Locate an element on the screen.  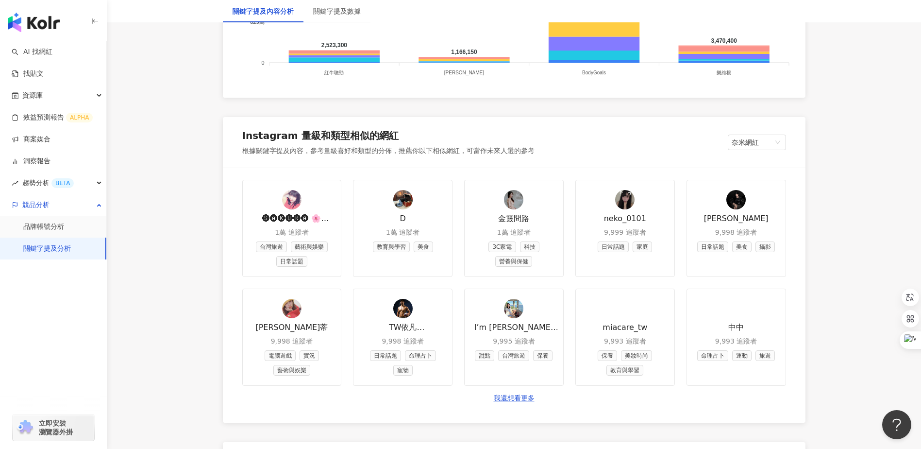
span: 實況 is located at coordinates (309, 355).